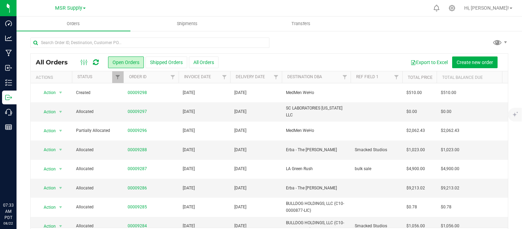 This screenshot has height=229, width=522. What do you see at coordinates (166, 62) in the screenshot?
I see `button: Shipped Orders` at bounding box center [166, 62].